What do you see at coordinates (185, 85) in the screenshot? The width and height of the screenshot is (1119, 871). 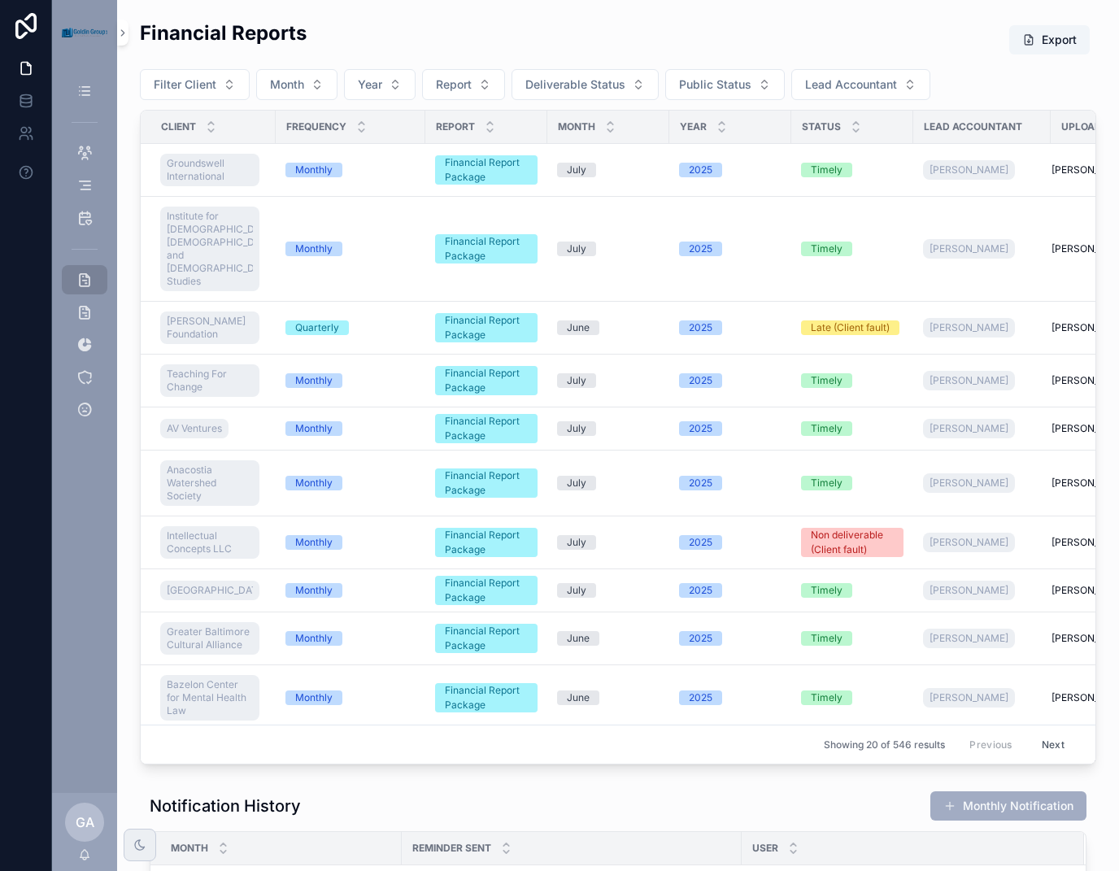 I see `span: Filter Client` at bounding box center [185, 85].